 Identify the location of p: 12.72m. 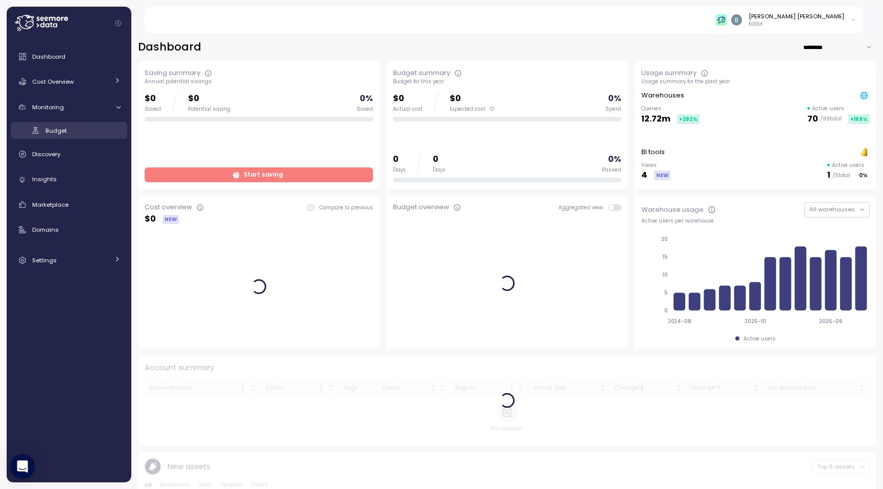
(655, 119).